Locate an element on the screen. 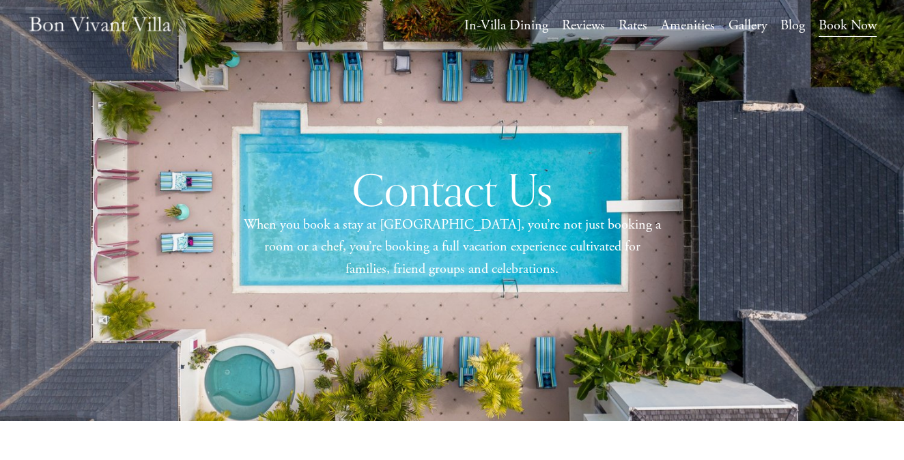  a: Book Now is located at coordinates (848, 26).